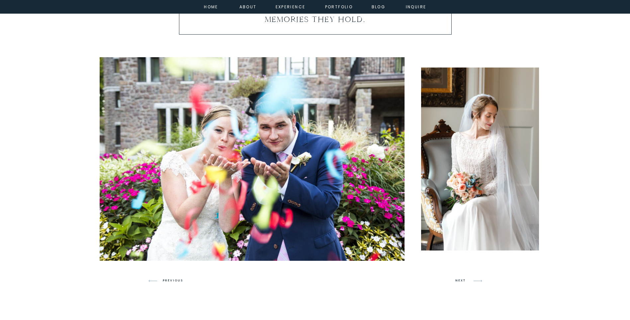 Image resolution: width=630 pixels, height=320 pixels. Describe the element at coordinates (379, 6) in the screenshot. I see `a: Blog` at that location.